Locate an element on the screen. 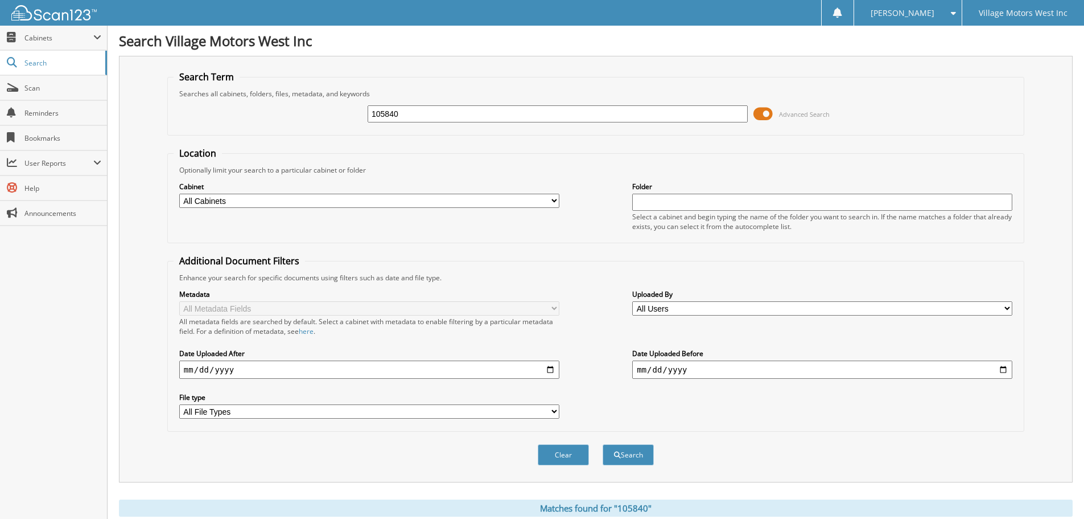 The height and width of the screenshot is (519, 1084). label: Metadata is located at coordinates (369, 294).